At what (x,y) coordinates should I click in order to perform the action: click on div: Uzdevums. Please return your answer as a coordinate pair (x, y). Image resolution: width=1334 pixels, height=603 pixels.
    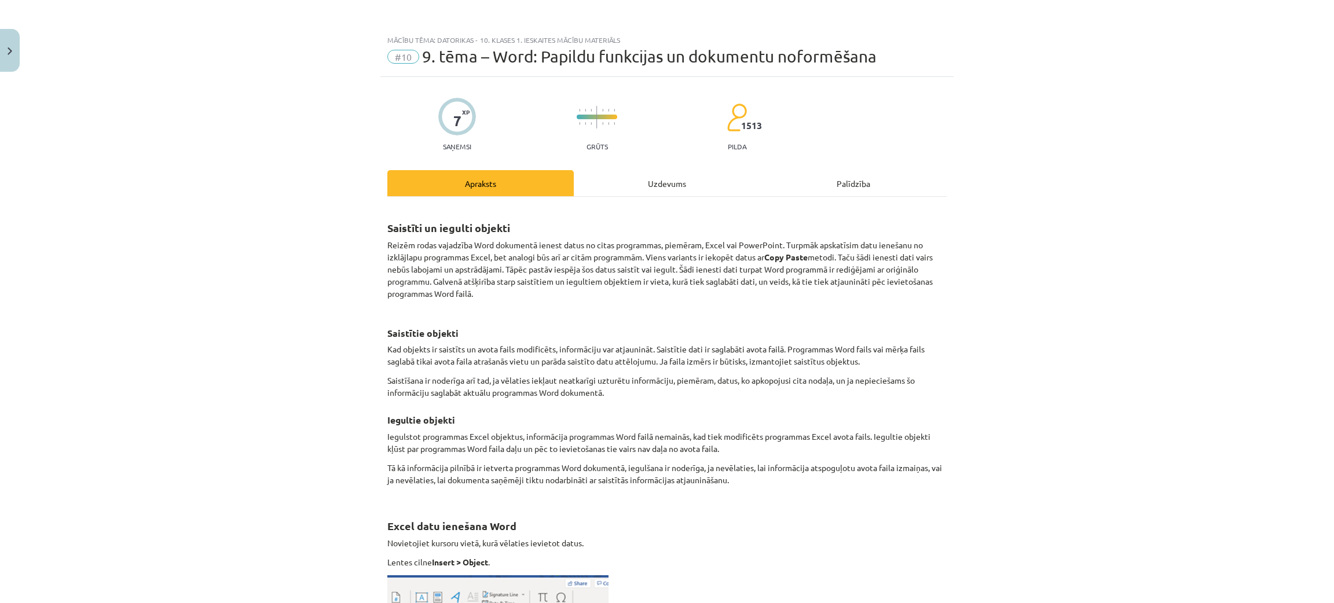
    Looking at the image, I should click on (667, 183).